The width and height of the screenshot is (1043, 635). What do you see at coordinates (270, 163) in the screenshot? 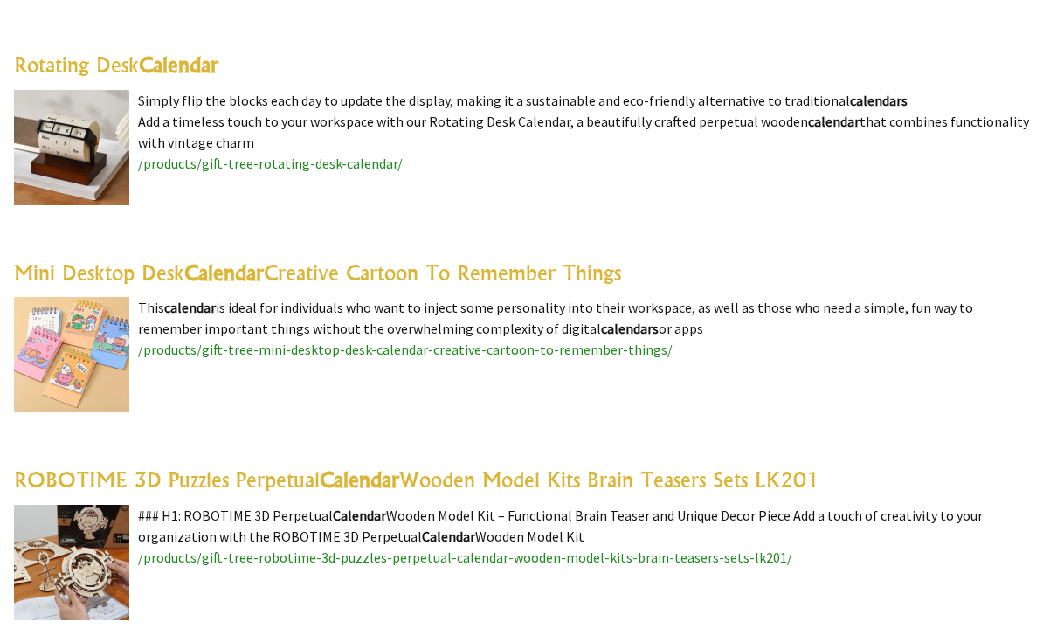
I see `span: /products/gift-tree-rotating-desk-calendar/` at bounding box center [270, 163].